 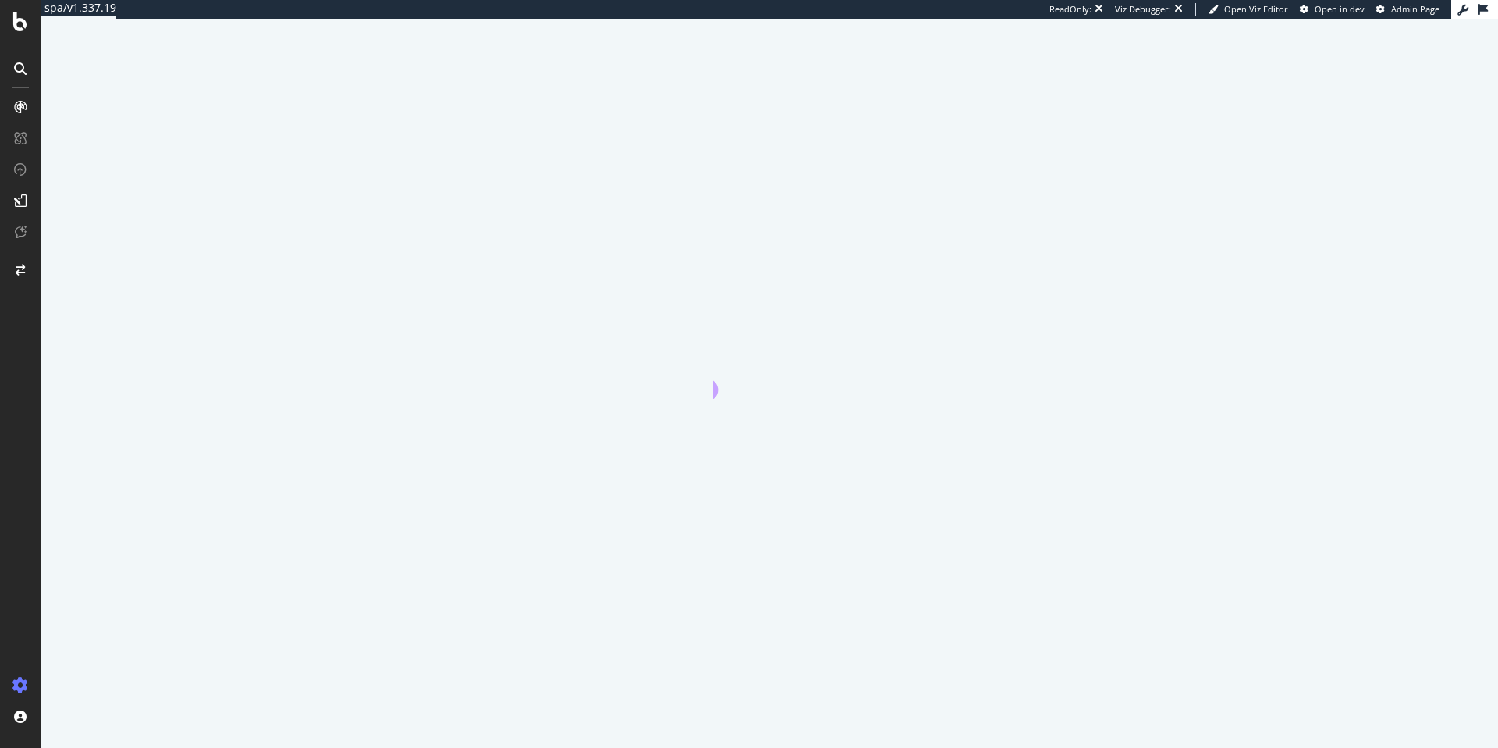 I want to click on span: Open in dev, so click(x=1340, y=9).